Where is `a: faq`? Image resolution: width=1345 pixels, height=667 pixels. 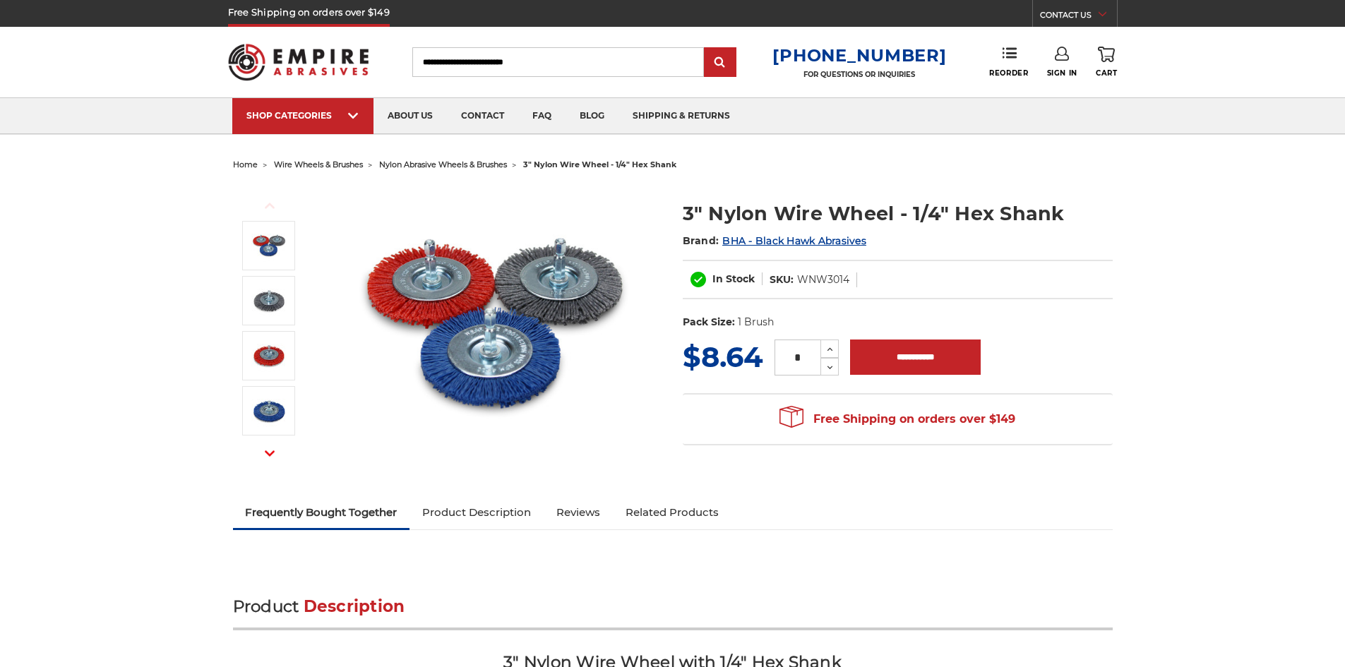
a: faq is located at coordinates (541, 116).